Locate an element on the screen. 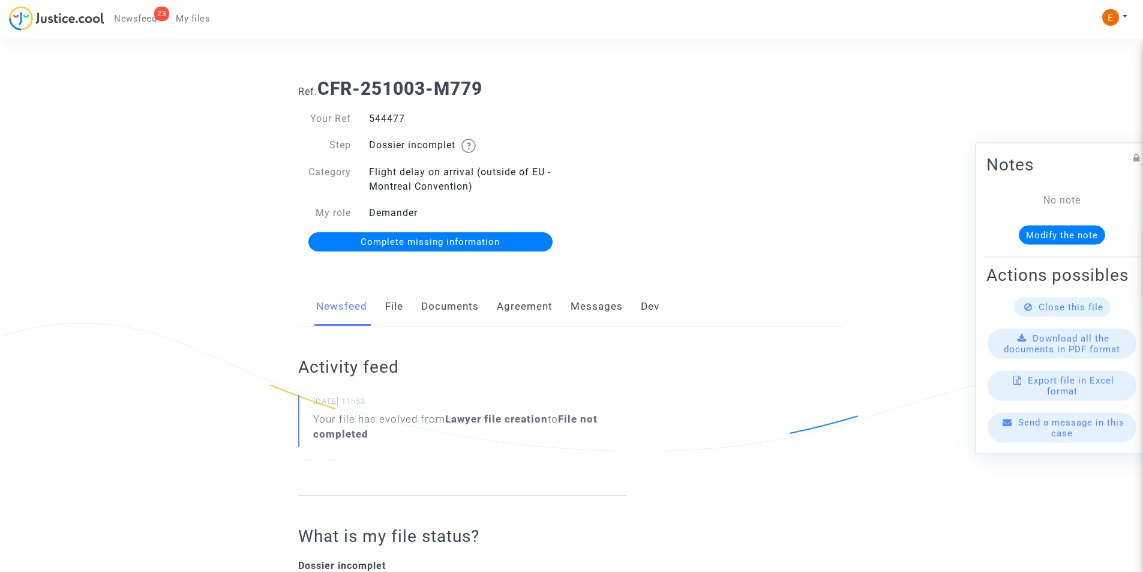  a: Agreement is located at coordinates (524, 307).